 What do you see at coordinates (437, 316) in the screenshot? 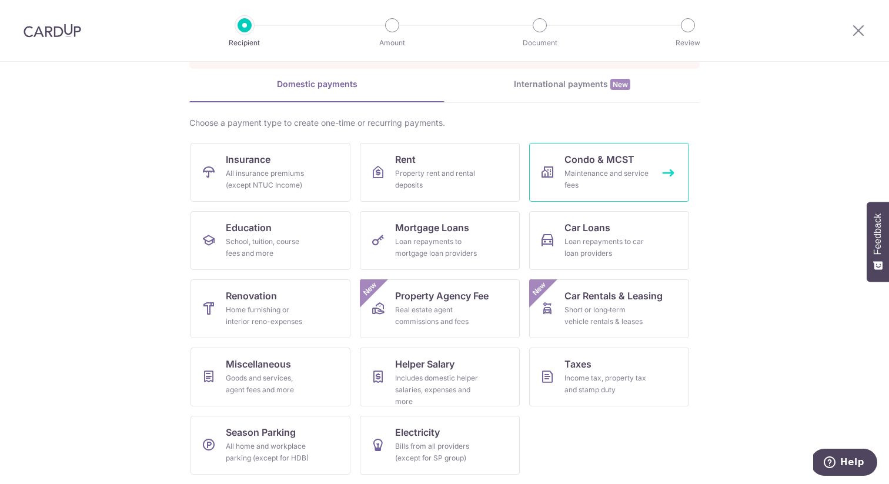
I see `div: Real estate agent commissions and fees` at bounding box center [437, 316].